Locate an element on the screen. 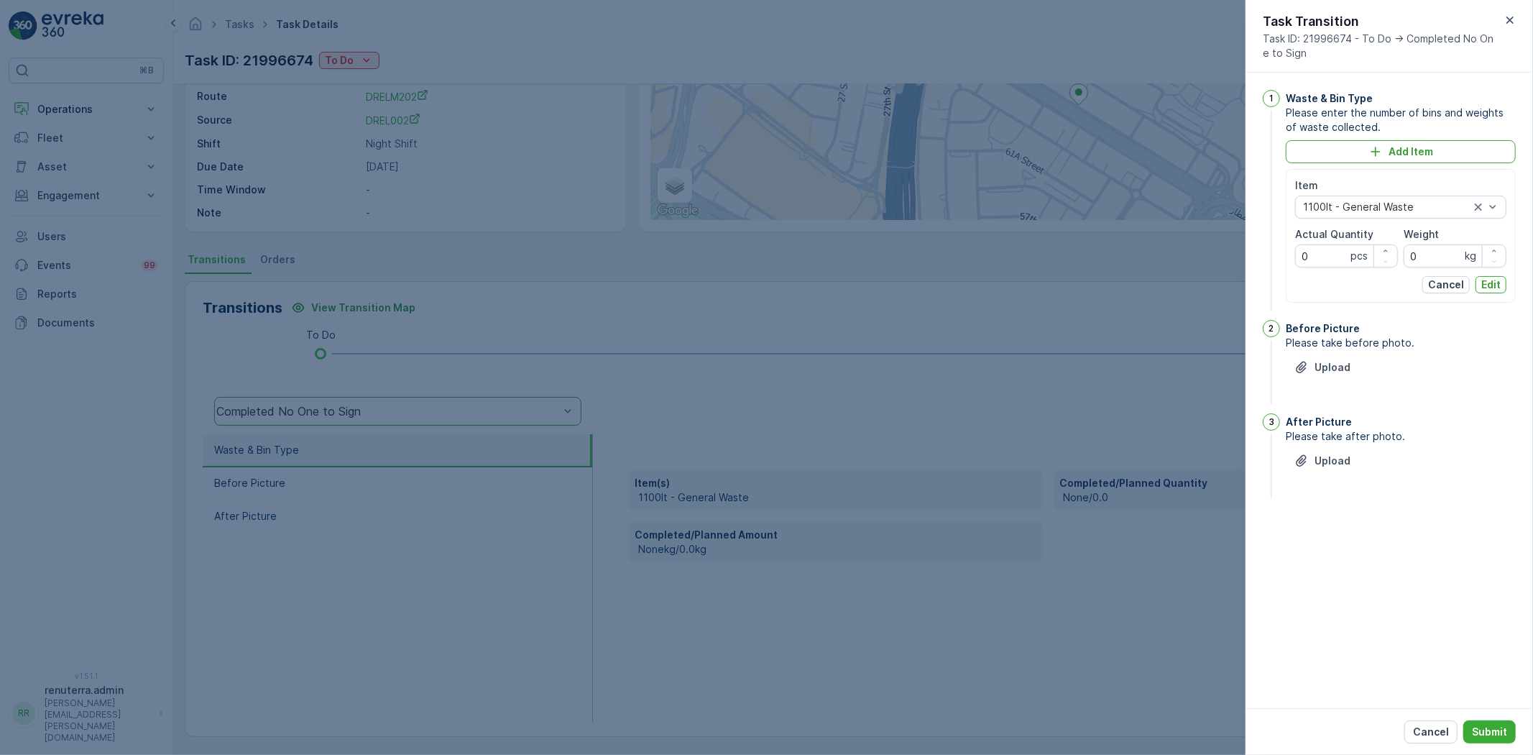 This screenshot has width=1533, height=755. span: Please enter the number of bins and weights of waste collected. is located at coordinates (1401, 120).